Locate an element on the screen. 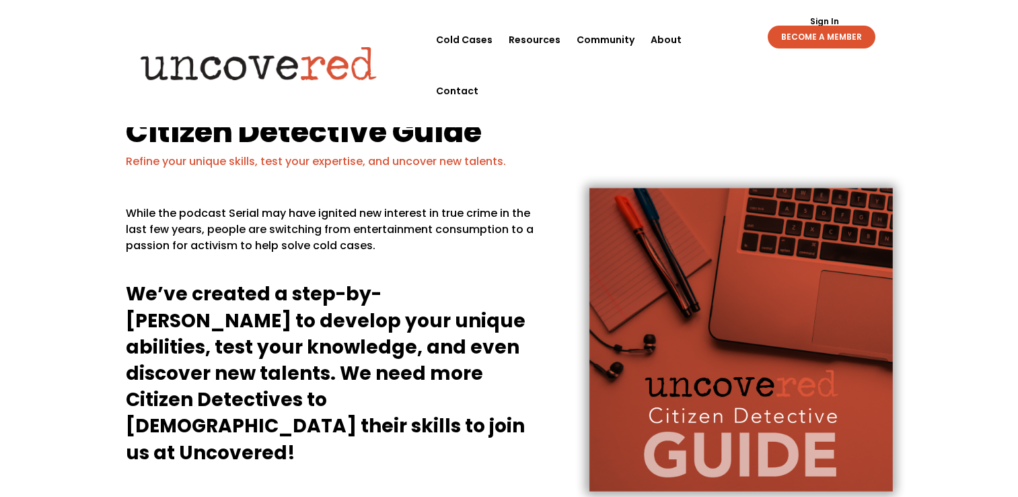 This screenshot has width=1018, height=497. a: About is located at coordinates (666, 40).